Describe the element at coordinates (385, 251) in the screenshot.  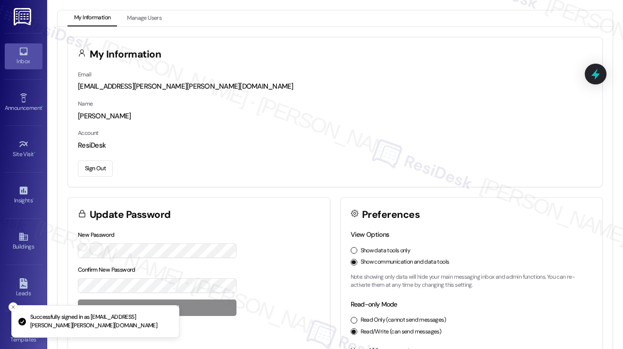
I see `label: Show data tools only` at that location.